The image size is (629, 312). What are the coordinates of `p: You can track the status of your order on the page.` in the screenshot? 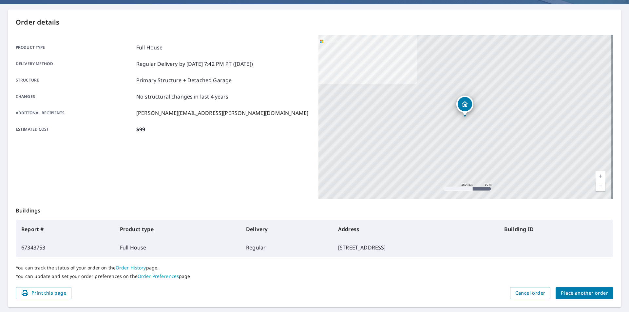 It's located at (314, 268).